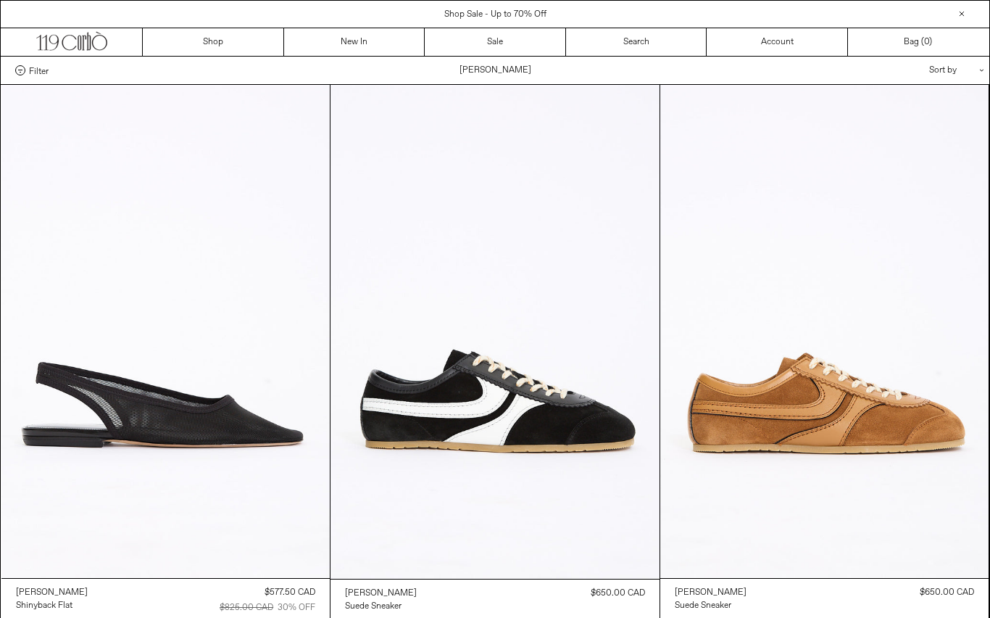 The width and height of the screenshot is (990, 618). Describe the element at coordinates (166, 331) in the screenshot. I see `img: Dries Van Noten Shinyback Flat` at that location.